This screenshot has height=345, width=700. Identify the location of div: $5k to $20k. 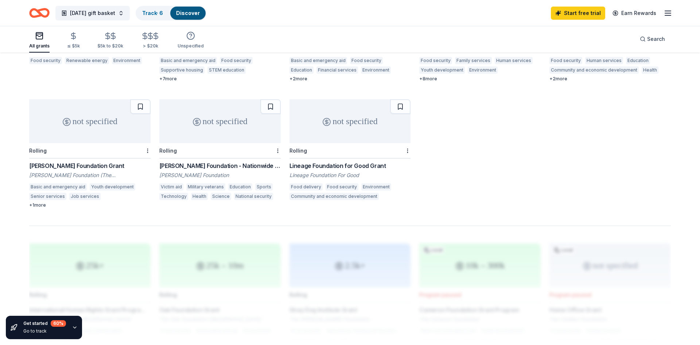
(110, 46).